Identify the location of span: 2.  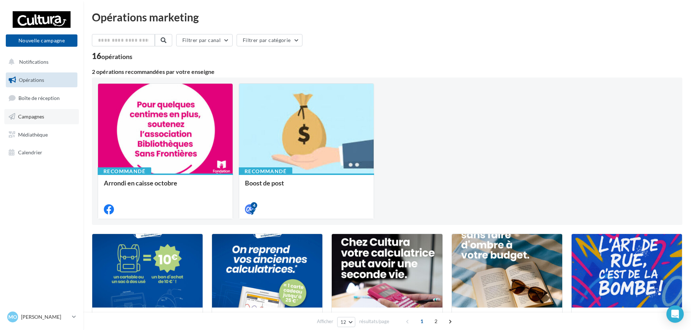
(436, 321).